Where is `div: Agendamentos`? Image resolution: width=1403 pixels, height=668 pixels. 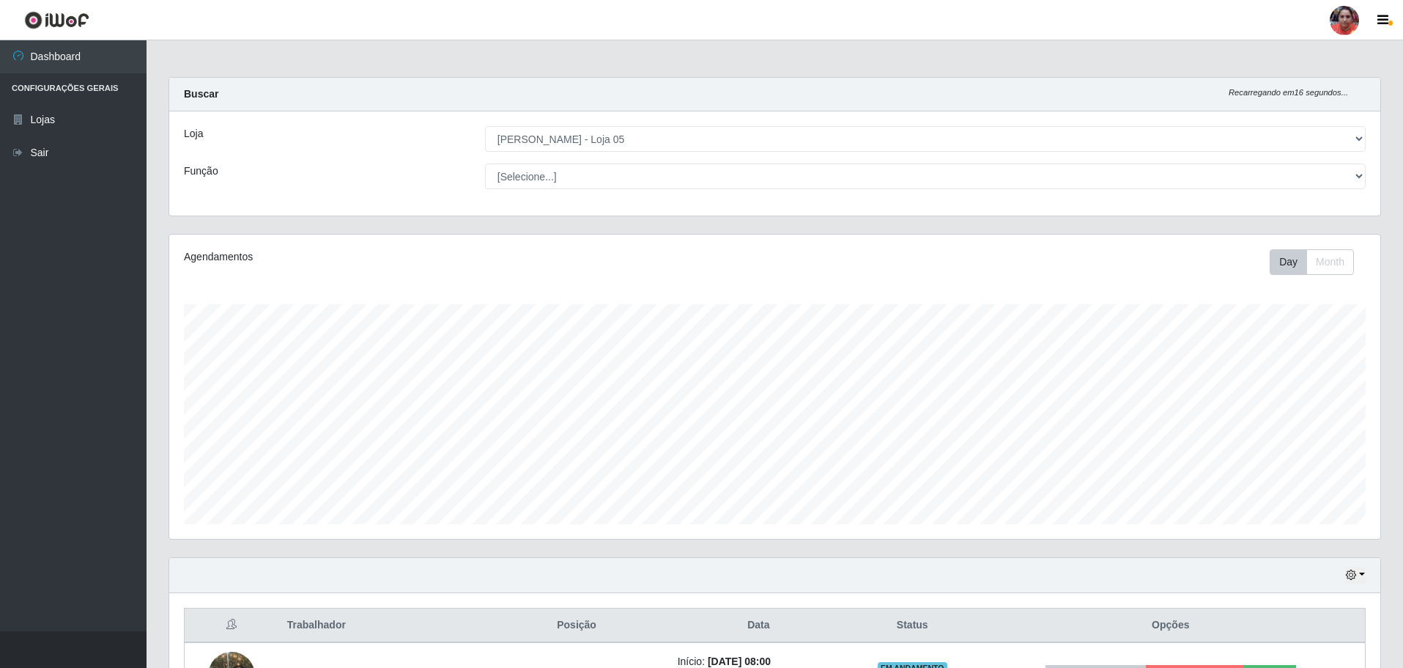
div: Agendamentos is located at coordinates (424, 256).